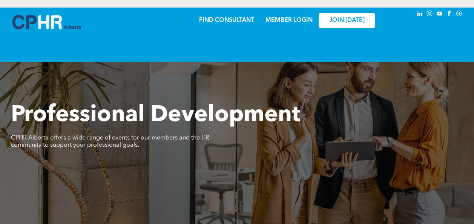 The width and height of the screenshot is (474, 224). What do you see at coordinates (110, 141) in the screenshot?
I see `span: CPHR Alberta offers a wide range of events for our members and the HR community to support your p...` at bounding box center [110, 141].